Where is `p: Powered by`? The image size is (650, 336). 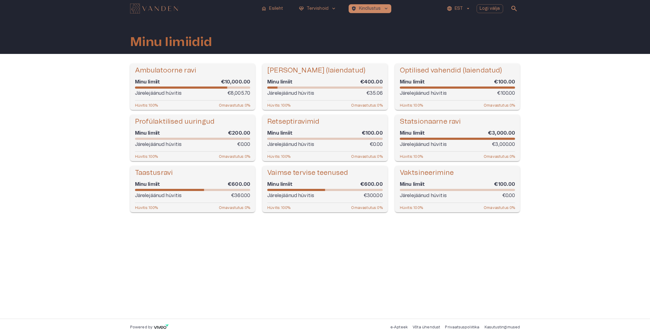
p: Powered by is located at coordinates (141, 327).